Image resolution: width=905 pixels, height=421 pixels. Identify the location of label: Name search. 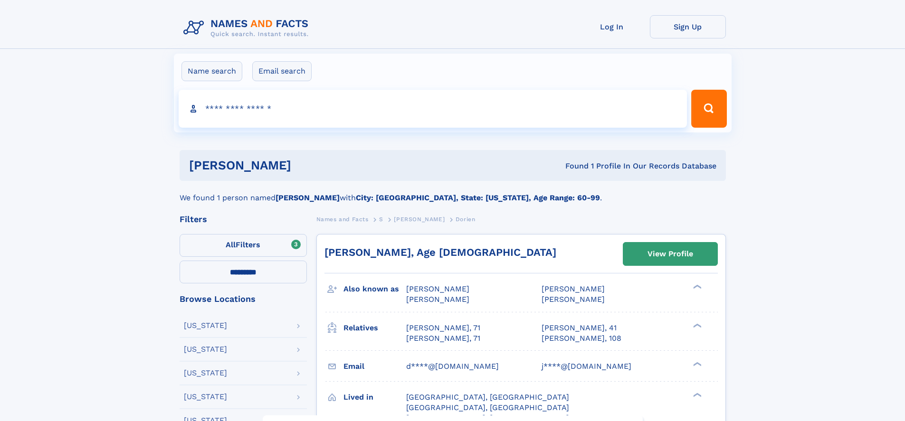
(212, 71).